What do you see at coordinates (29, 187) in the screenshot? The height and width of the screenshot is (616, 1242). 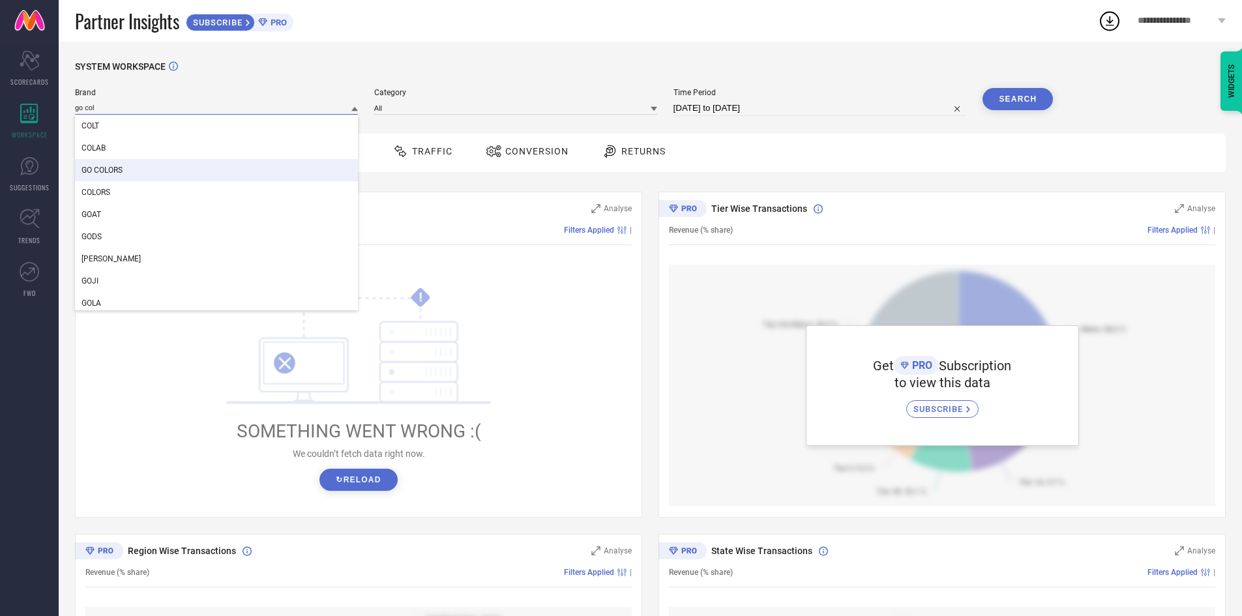 I see `span: SUGGESTIONS` at bounding box center [29, 187].